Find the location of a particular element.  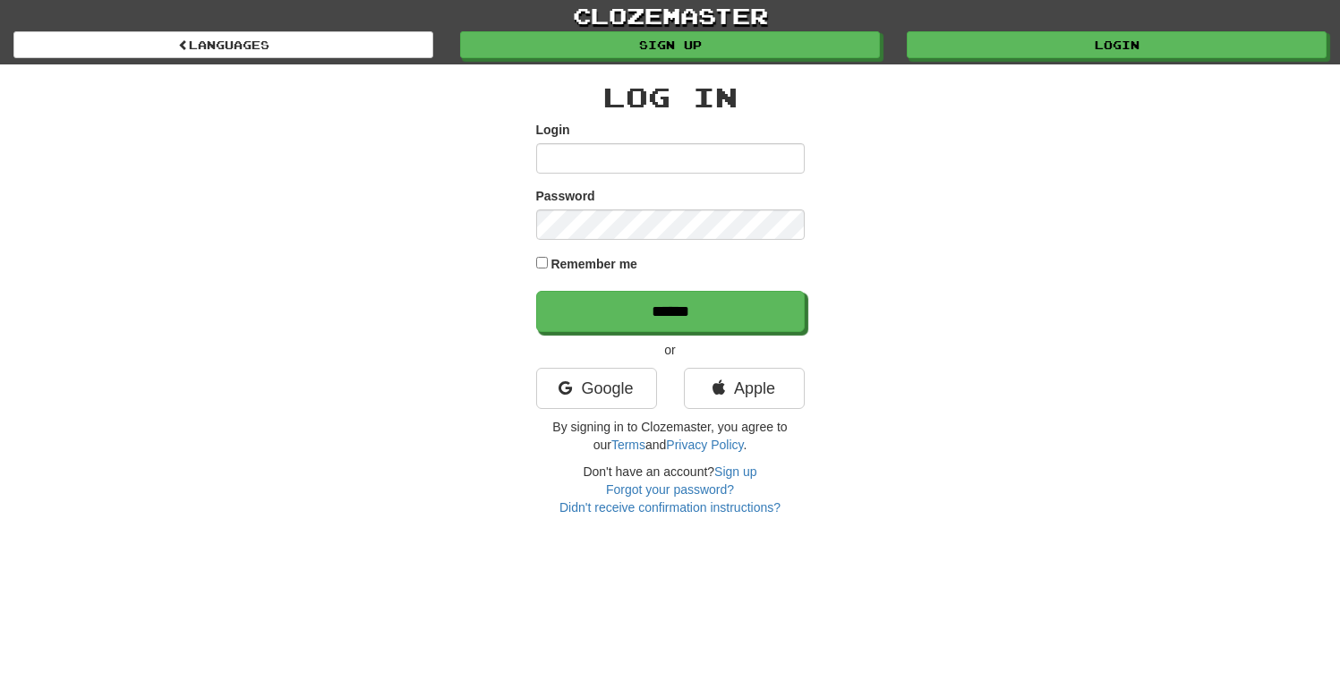

a: Forgot your password? is located at coordinates (670, 490).